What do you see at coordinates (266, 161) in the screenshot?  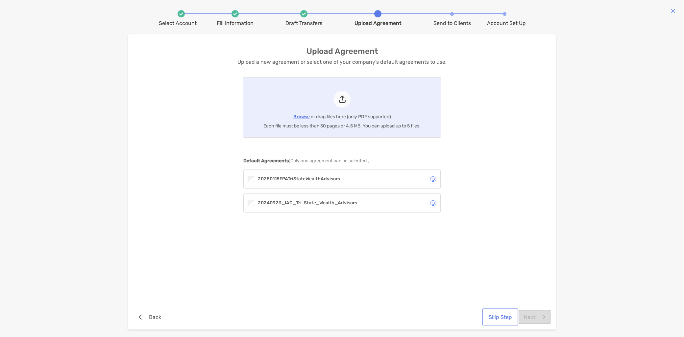 I see `b: Default Agreements` at bounding box center [266, 161].